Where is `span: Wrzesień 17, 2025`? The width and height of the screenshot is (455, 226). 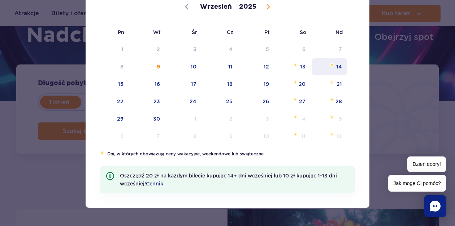
span: Wrzesień 17, 2025 is located at coordinates (184, 84).